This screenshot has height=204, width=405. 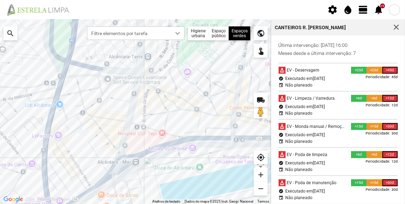 I want to click on a: Abrir esta área no Google Maps (abre uma nova janela), so click(x=13, y=200).